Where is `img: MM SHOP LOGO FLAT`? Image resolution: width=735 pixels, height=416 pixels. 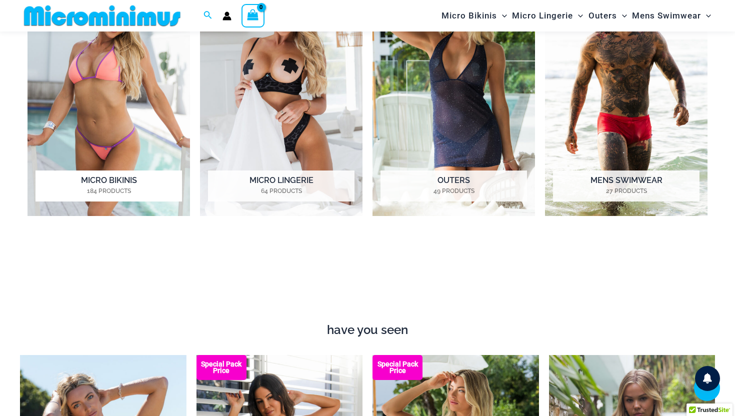
img: MM SHOP LOGO FLAT is located at coordinates (102, 15).